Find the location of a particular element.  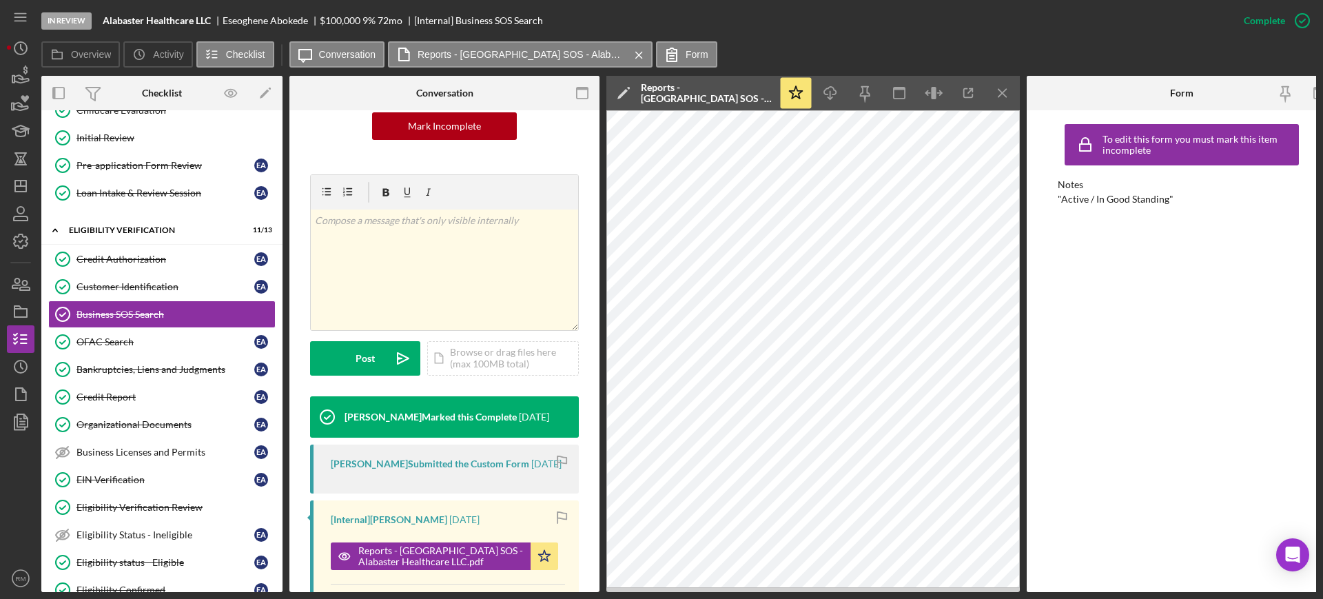

button: Form is located at coordinates (686, 54).